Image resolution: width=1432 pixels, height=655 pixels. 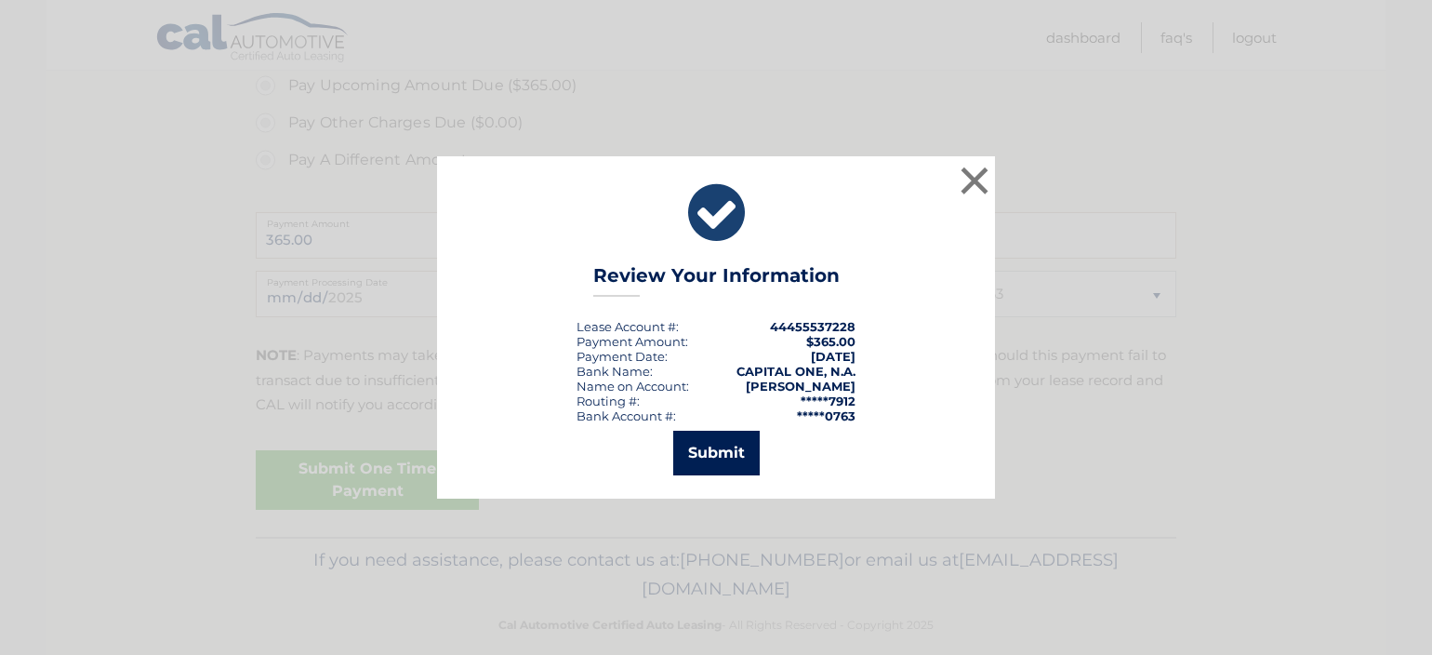 I want to click on div: Lease Account #:, so click(x=628, y=326).